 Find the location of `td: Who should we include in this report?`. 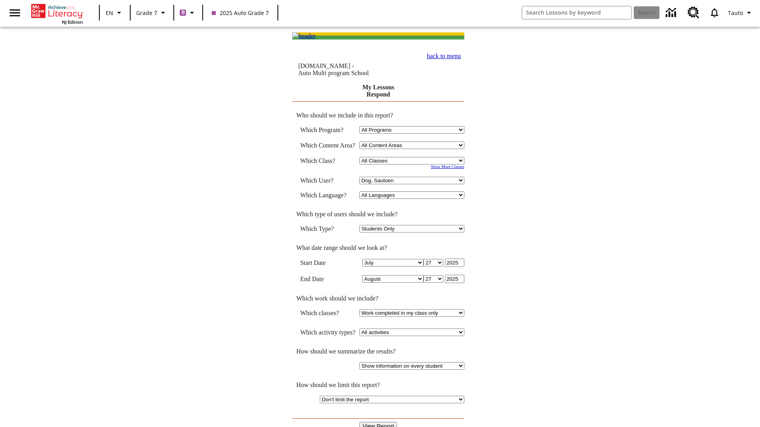

td: Who should we include in this report? is located at coordinates (378, 116).